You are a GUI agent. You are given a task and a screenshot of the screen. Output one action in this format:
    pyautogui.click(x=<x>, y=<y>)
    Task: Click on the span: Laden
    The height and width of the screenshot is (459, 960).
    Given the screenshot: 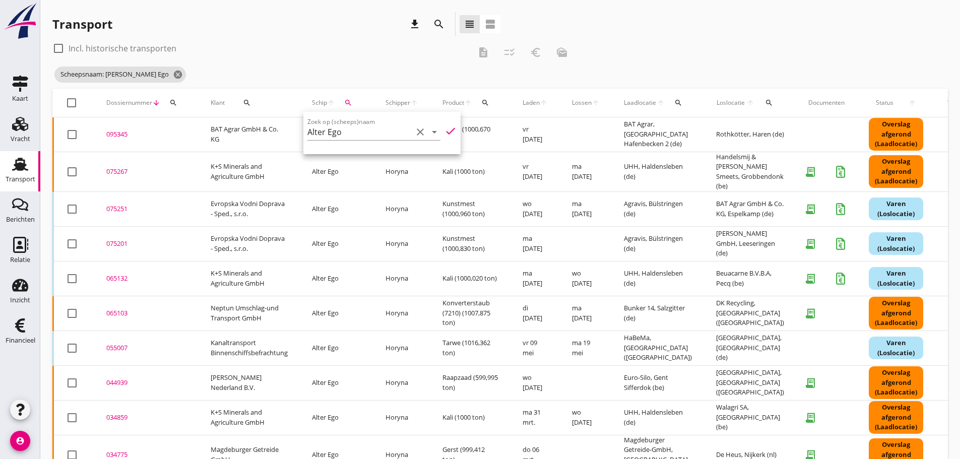 What is the action you would take?
    pyautogui.click(x=531, y=103)
    